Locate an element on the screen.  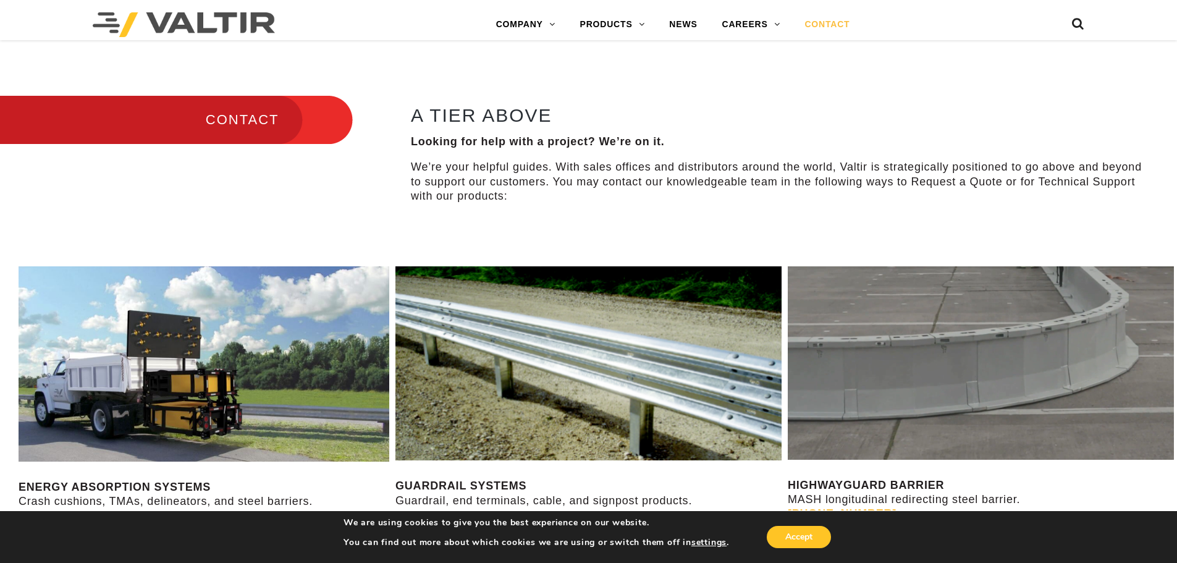
p: Crash cushions, TMAs, delineators, and steel barriers. is located at coordinates (204, 501).